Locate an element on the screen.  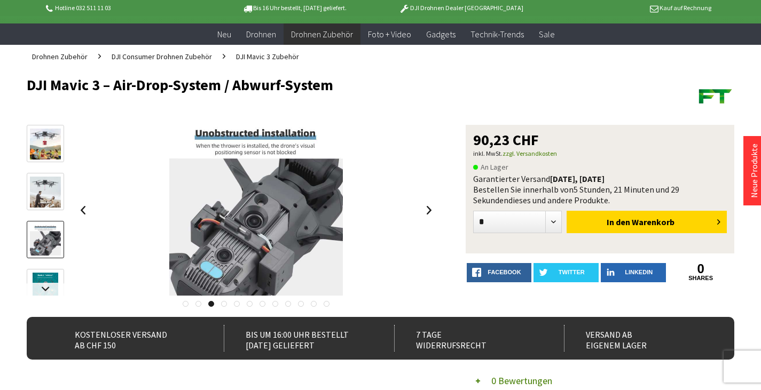
p: inkl. MwSt. is located at coordinates (600, 154).